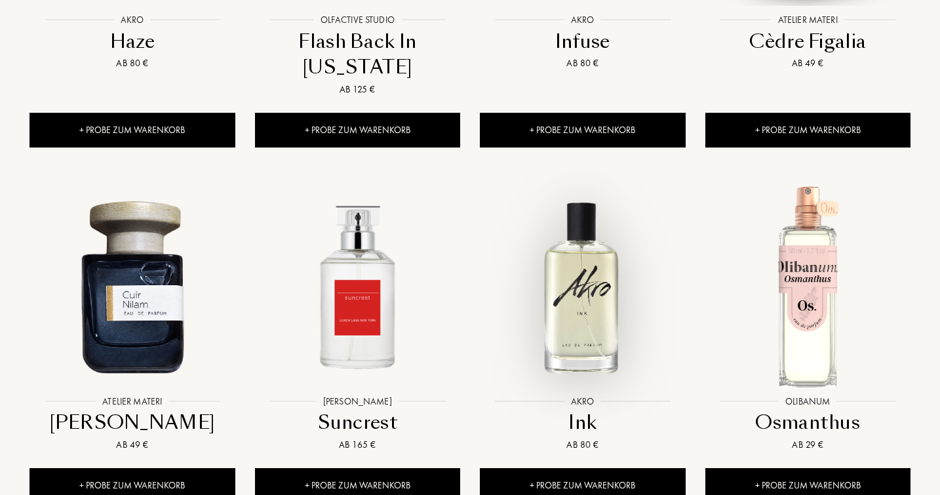 The image size is (940, 495). I want to click on div: Ab 125 €, so click(358, 89).